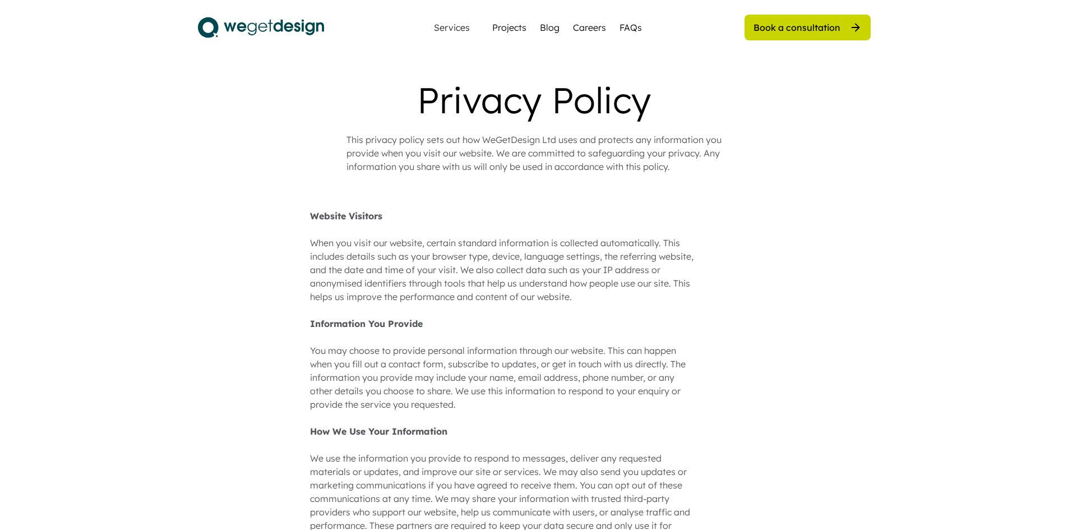 This screenshot has height=530, width=1068. What do you see at coordinates (549, 27) in the screenshot?
I see `div: Blog` at bounding box center [549, 27].